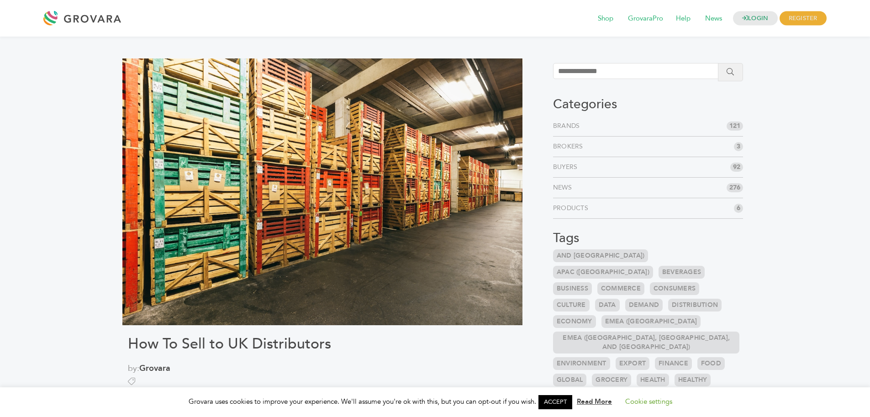 The height and width of the screenshot is (417, 870). I want to click on span: by:, so click(322, 368).